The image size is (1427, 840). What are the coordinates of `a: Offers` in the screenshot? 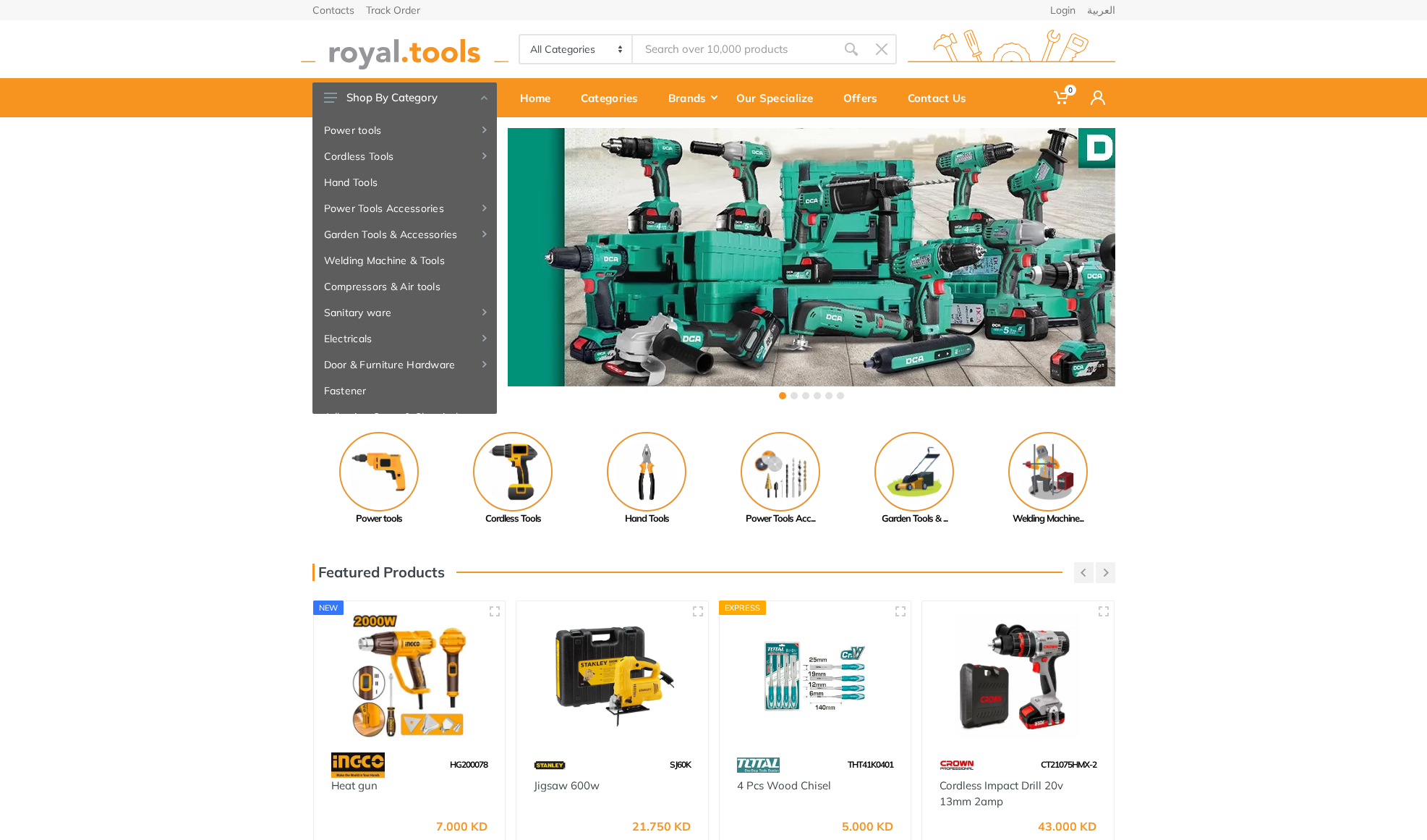 It's located at (865, 97).